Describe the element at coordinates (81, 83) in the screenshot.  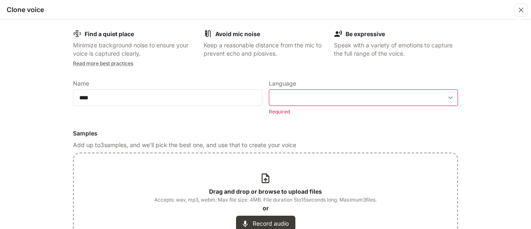
I see `p: Name` at that location.